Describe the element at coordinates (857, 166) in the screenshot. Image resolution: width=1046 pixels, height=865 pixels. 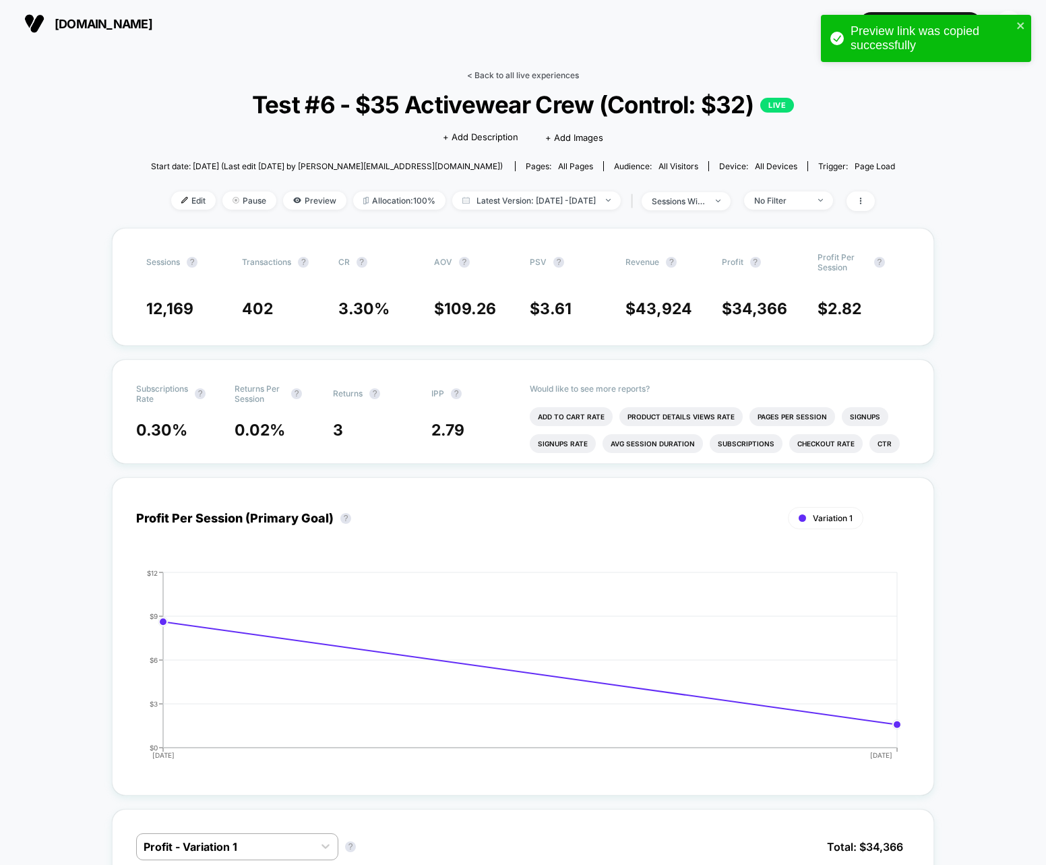
I see `div: Trigger:` at that location.